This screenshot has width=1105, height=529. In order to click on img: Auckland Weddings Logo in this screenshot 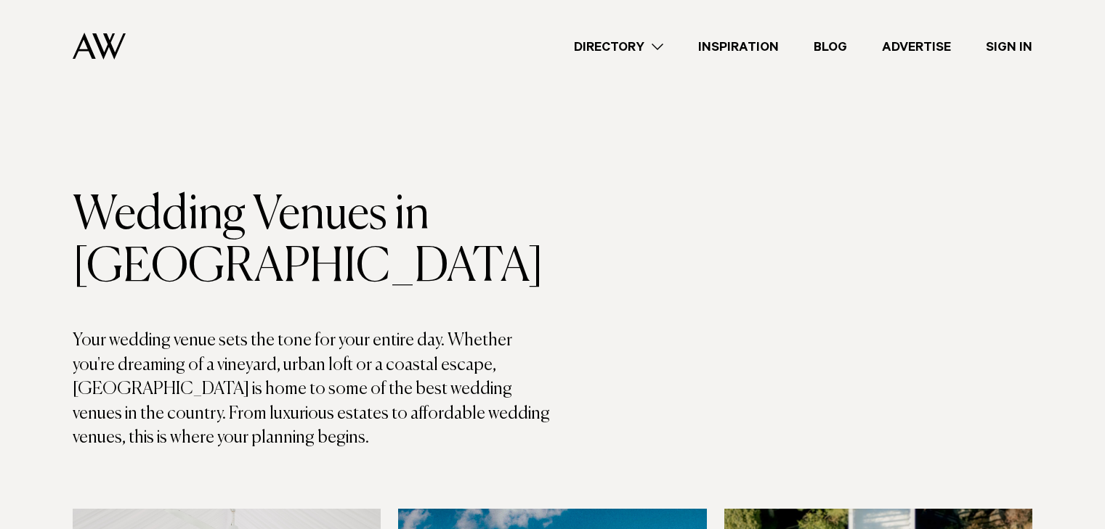, I will do `click(99, 46)`.